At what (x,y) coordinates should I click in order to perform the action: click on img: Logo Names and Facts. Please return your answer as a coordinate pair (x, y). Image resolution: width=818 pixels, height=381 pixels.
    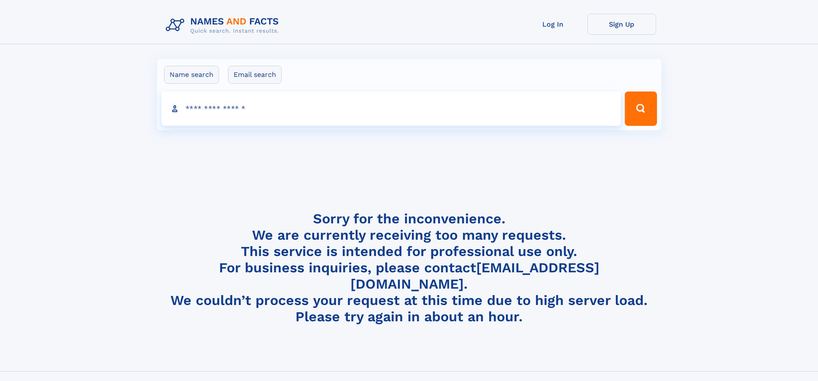
    Looking at the image, I should click on (224, 25).